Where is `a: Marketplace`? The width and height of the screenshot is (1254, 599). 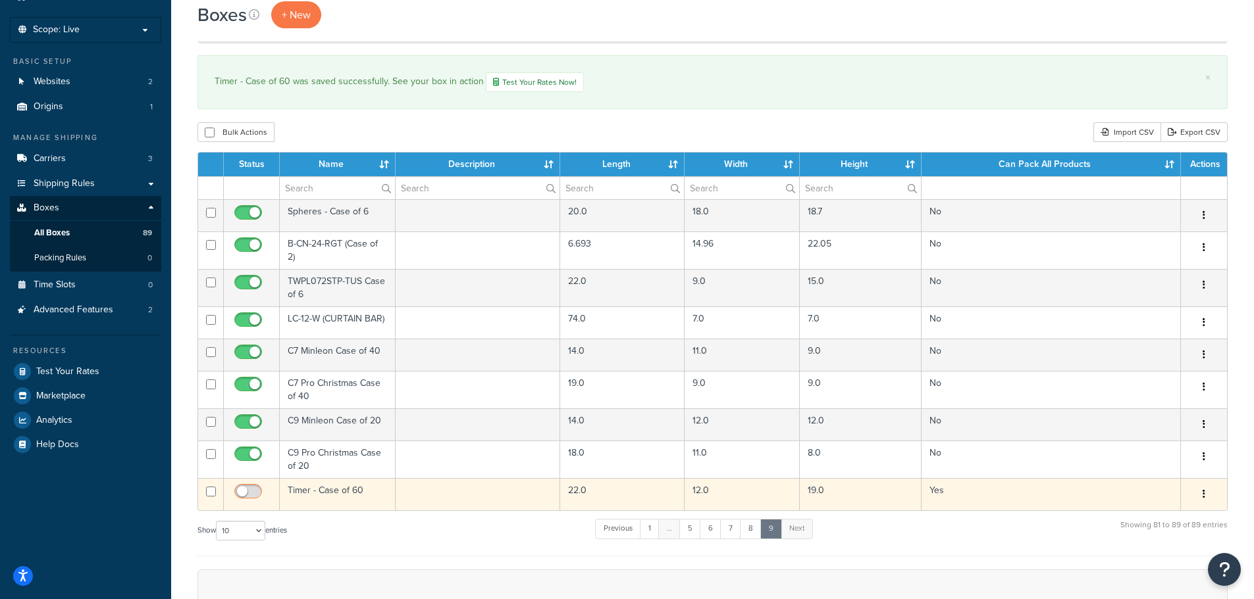 a: Marketplace is located at coordinates (86, 396).